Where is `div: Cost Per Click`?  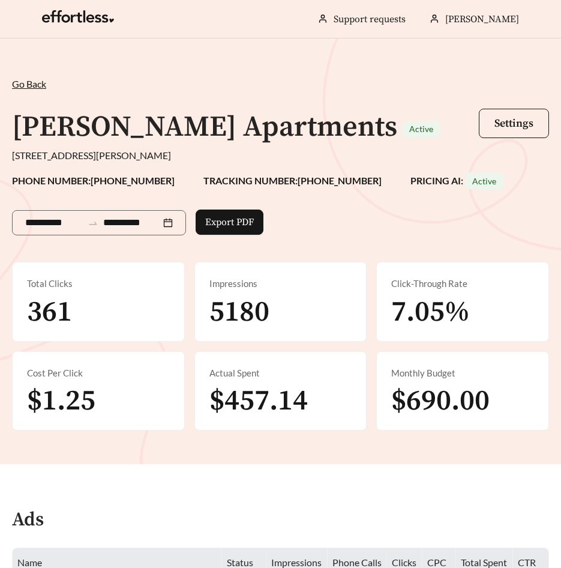
div: Cost Per Click is located at coordinates (98, 373).